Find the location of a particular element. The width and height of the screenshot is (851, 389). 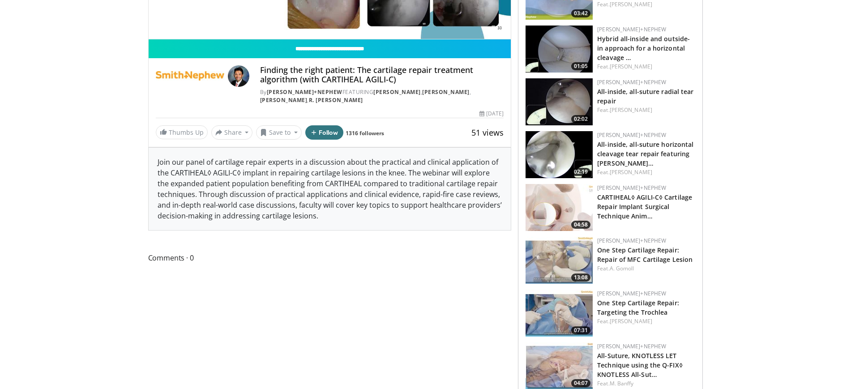

img: 173c071b-399e-4fbc-8156-5fdd8d6e2d0e.150x105_q85_crop-smart_upscale.jpg is located at coordinates (559, 154).